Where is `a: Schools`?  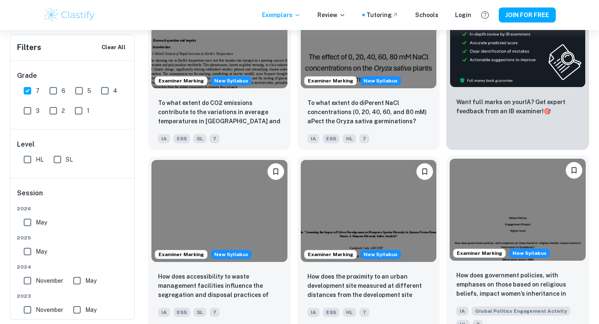 a: Schools is located at coordinates (427, 15).